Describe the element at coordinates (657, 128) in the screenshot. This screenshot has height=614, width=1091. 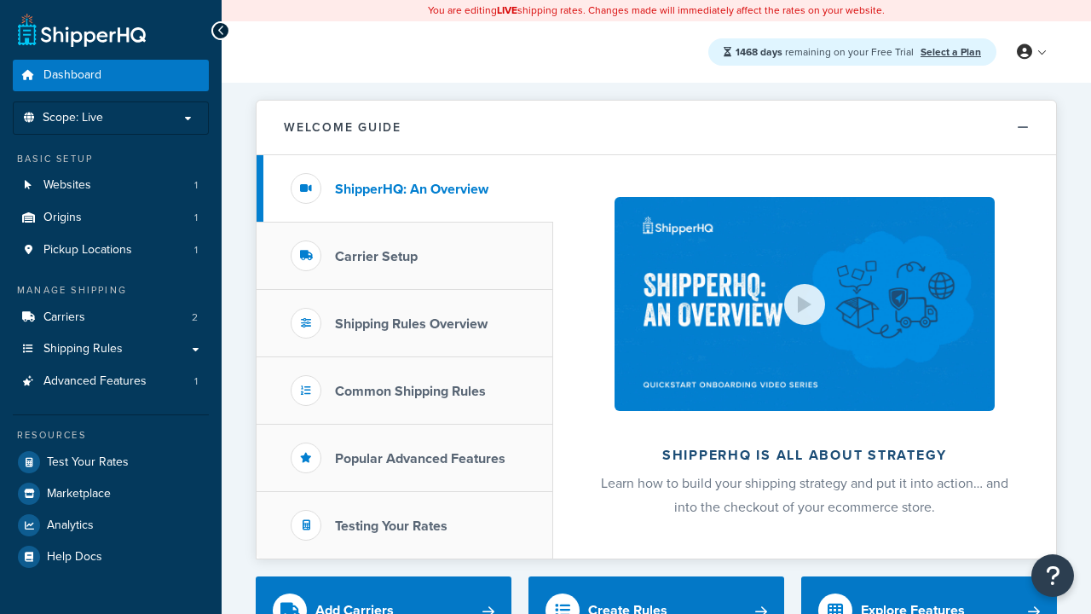
I see `button: Welcome Guide` at that location.